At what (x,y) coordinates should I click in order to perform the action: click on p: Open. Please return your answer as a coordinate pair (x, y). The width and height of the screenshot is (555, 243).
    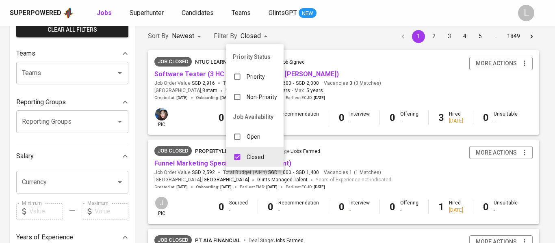
    Looking at the image, I should click on (254, 137).